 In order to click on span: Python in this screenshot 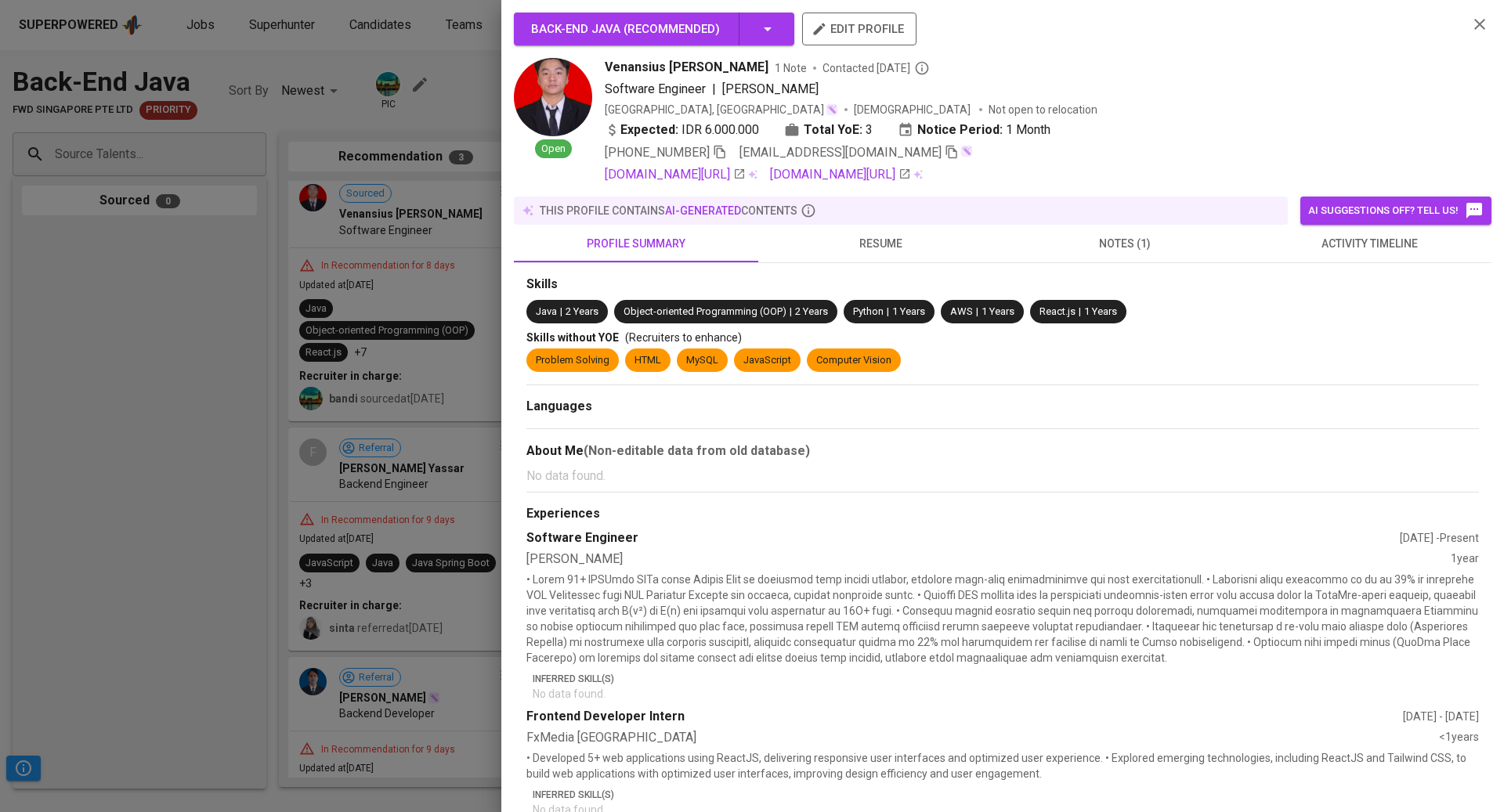, I will do `click(868, 311)`.